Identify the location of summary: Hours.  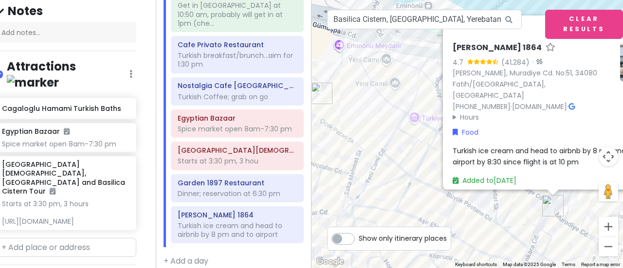
(532, 117).